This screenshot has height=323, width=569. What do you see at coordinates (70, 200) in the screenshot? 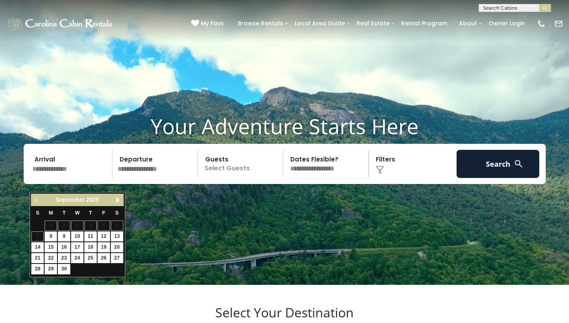
I see `span: September` at bounding box center [70, 200].